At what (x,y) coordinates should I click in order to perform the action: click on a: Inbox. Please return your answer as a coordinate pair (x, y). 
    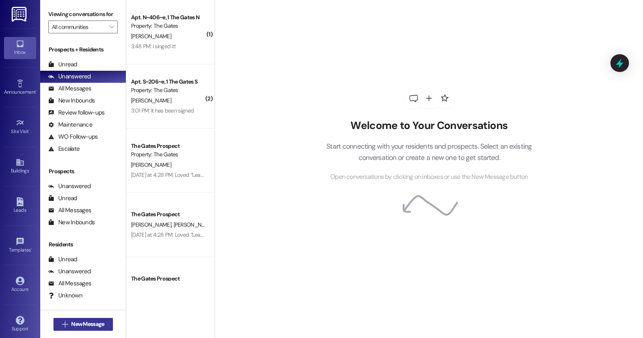
    Looking at the image, I should click on (20, 48).